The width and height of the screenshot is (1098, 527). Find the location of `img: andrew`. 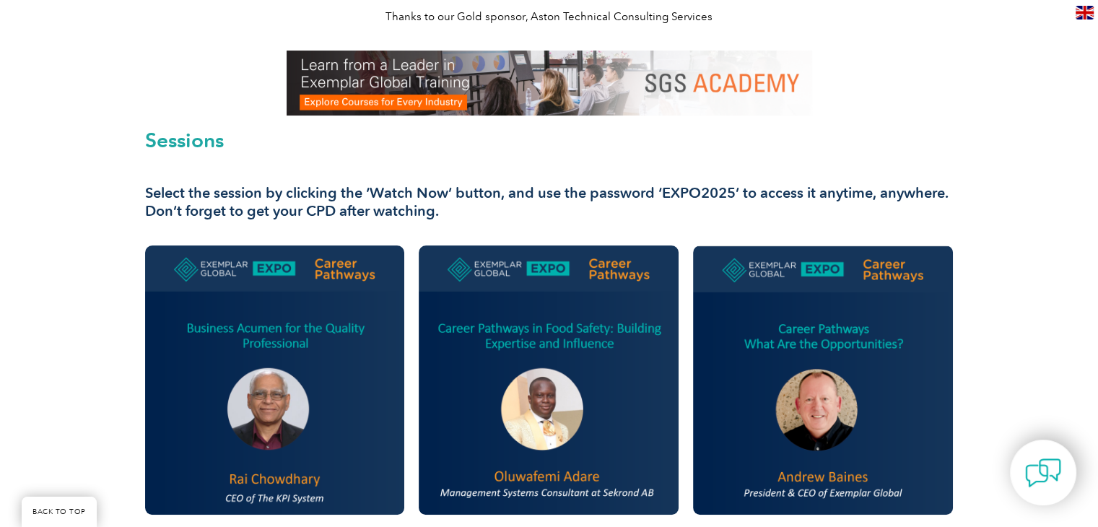

img: andrew is located at coordinates (823, 380).